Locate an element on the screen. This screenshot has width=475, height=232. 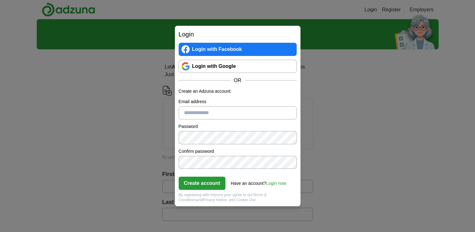
a: Login with Google is located at coordinates (238, 66).